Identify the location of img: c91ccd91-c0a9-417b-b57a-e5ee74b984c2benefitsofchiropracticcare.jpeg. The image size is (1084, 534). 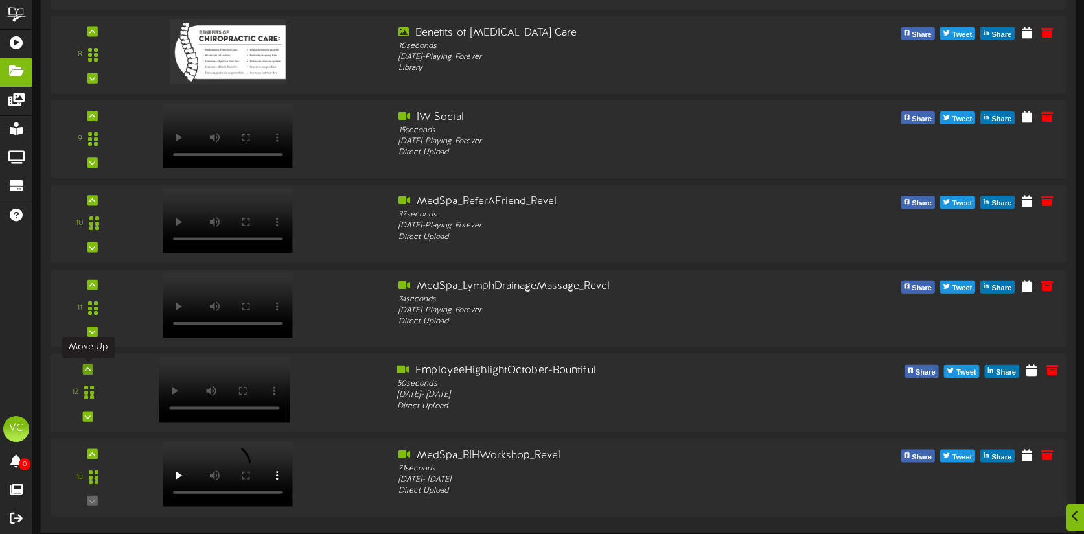
(228, 51).